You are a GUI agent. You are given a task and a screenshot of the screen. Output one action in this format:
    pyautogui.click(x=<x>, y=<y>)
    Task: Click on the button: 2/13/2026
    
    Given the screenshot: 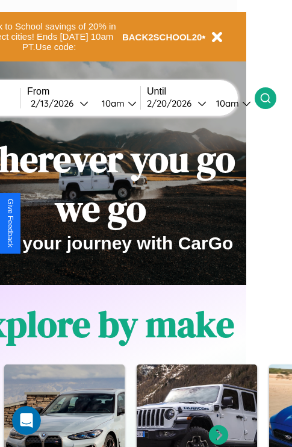 What is the action you would take?
    pyautogui.click(x=60, y=103)
    